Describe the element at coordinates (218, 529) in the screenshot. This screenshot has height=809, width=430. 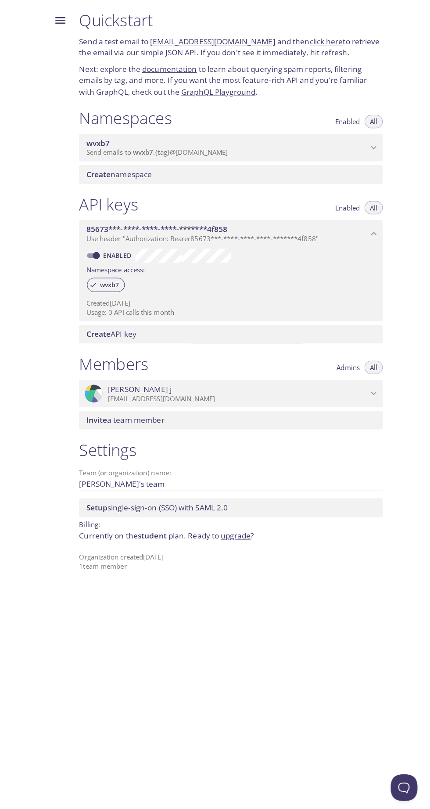
I see `span: Ready to ?` at that location.